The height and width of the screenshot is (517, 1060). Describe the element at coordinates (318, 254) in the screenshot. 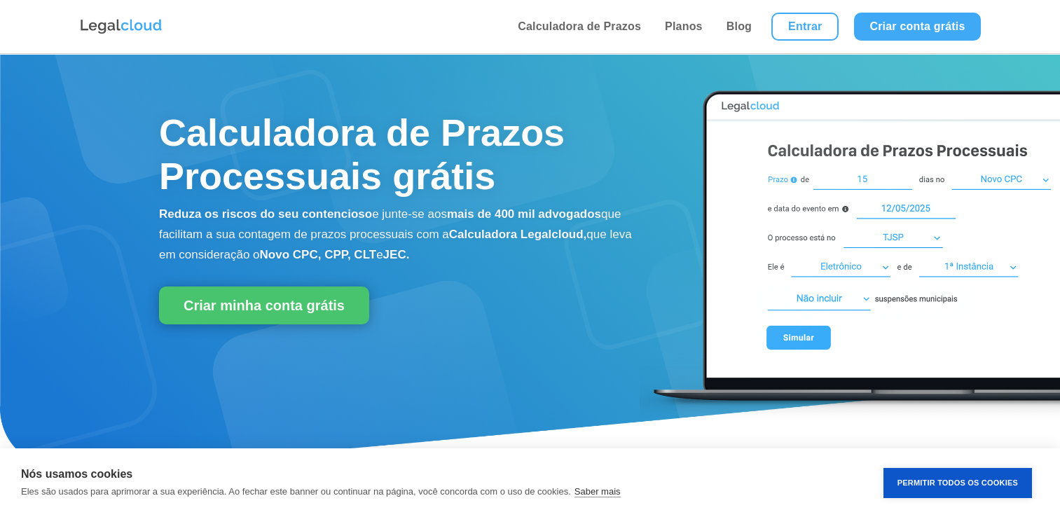

I see `b: Novo CPC, CPP, CLT` at that location.